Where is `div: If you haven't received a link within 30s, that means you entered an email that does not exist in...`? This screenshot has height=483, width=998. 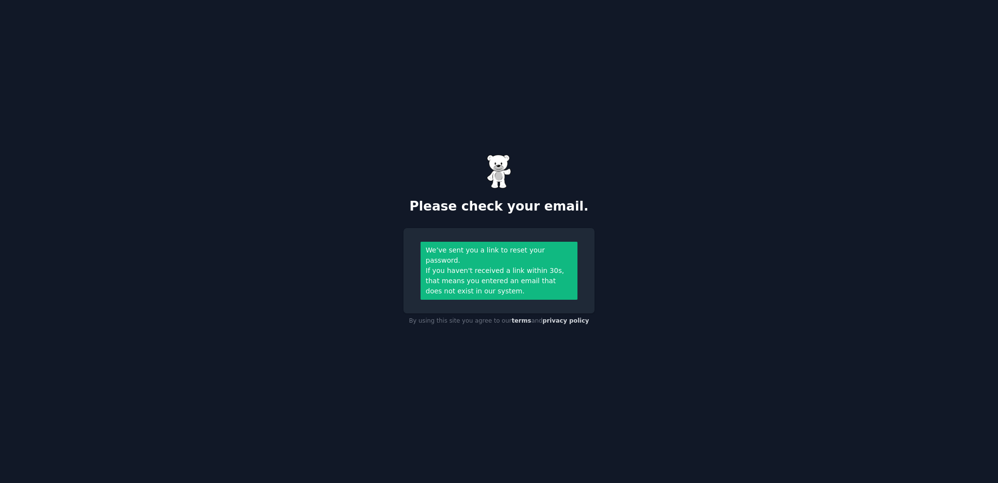
div: If you haven't received a link within 30s, that means you entered an email that does not exist in... is located at coordinates (499, 281).